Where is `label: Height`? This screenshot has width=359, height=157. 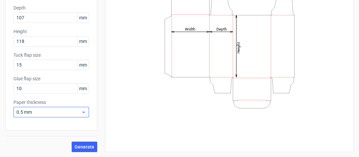 label: Height is located at coordinates (51, 32).